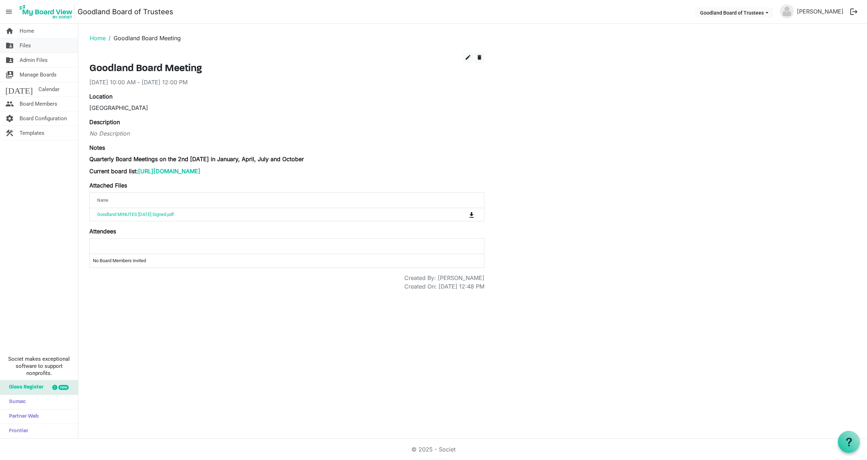 Image resolution: width=867 pixels, height=460 pixels. What do you see at coordinates (15, 402) in the screenshot?
I see `span: Sumac` at bounding box center [15, 402].